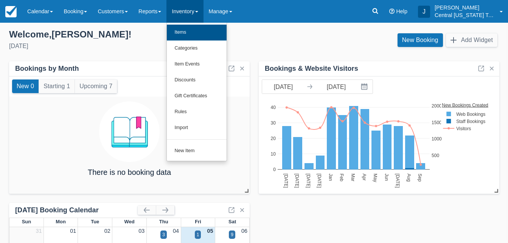 The image size is (508, 243). Describe the element at coordinates (129, 132) in the screenshot. I see `img: booking.png` at that location.